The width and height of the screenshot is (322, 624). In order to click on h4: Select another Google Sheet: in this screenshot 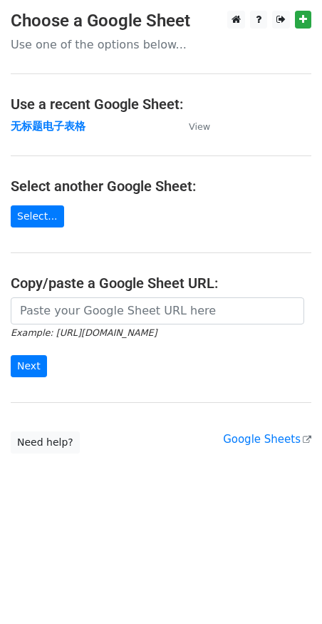, I will do `click(161, 186)`.